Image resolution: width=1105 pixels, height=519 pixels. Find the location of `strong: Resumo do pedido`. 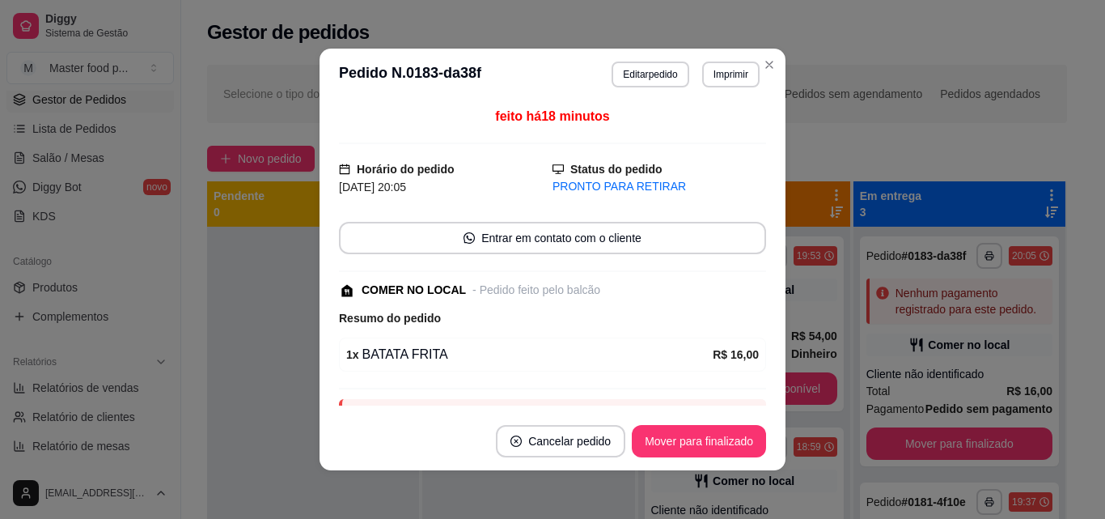

strong: Resumo do pedido is located at coordinates (390, 318).